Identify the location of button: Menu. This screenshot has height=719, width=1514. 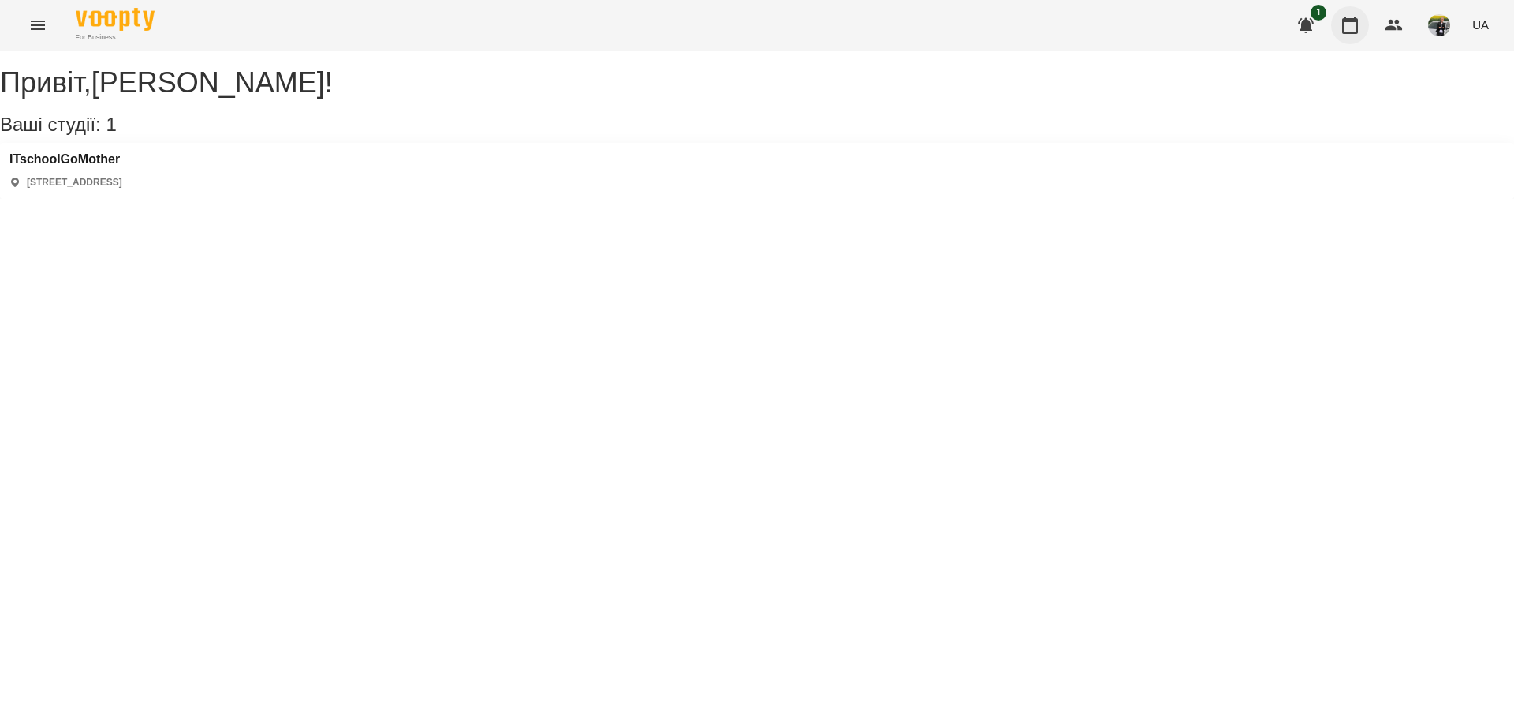
(38, 25).